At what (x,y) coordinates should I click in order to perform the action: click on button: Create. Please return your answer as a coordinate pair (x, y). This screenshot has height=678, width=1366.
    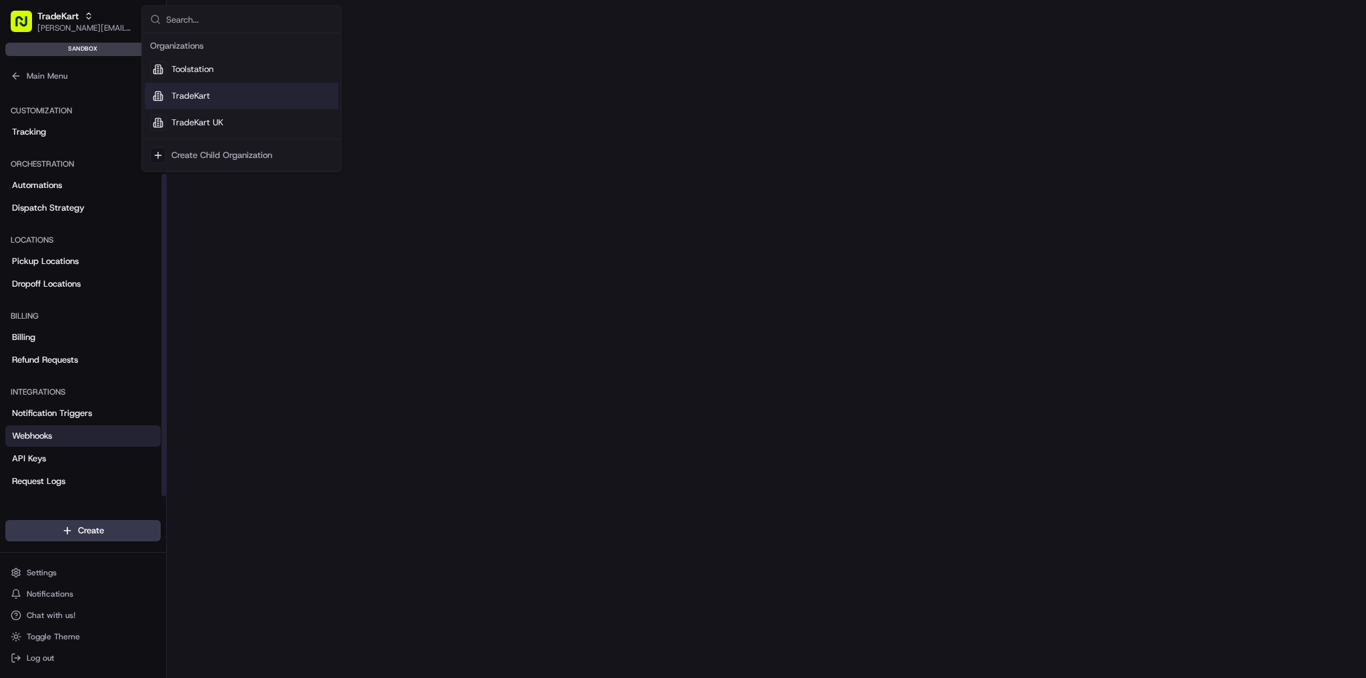
    Looking at the image, I should click on (83, 531).